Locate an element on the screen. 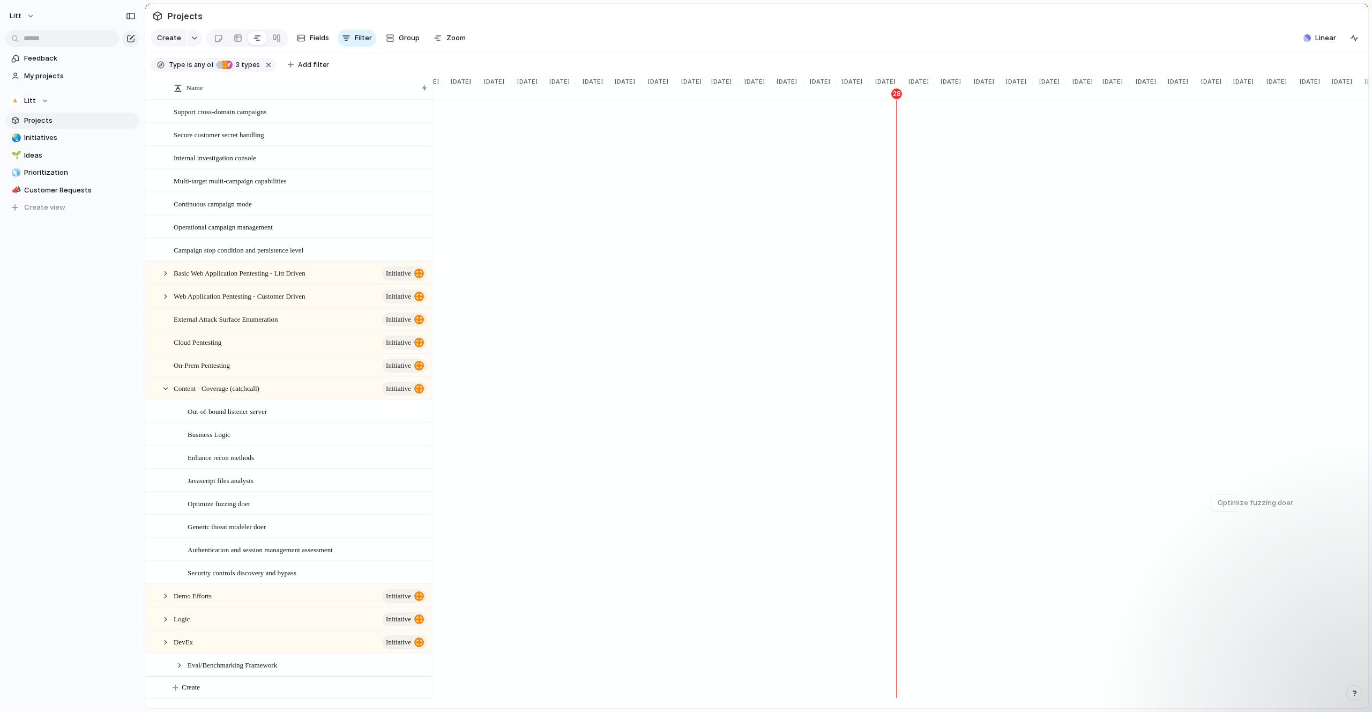 This screenshot has height=712, width=1372. button: Linear is located at coordinates (1320, 38).